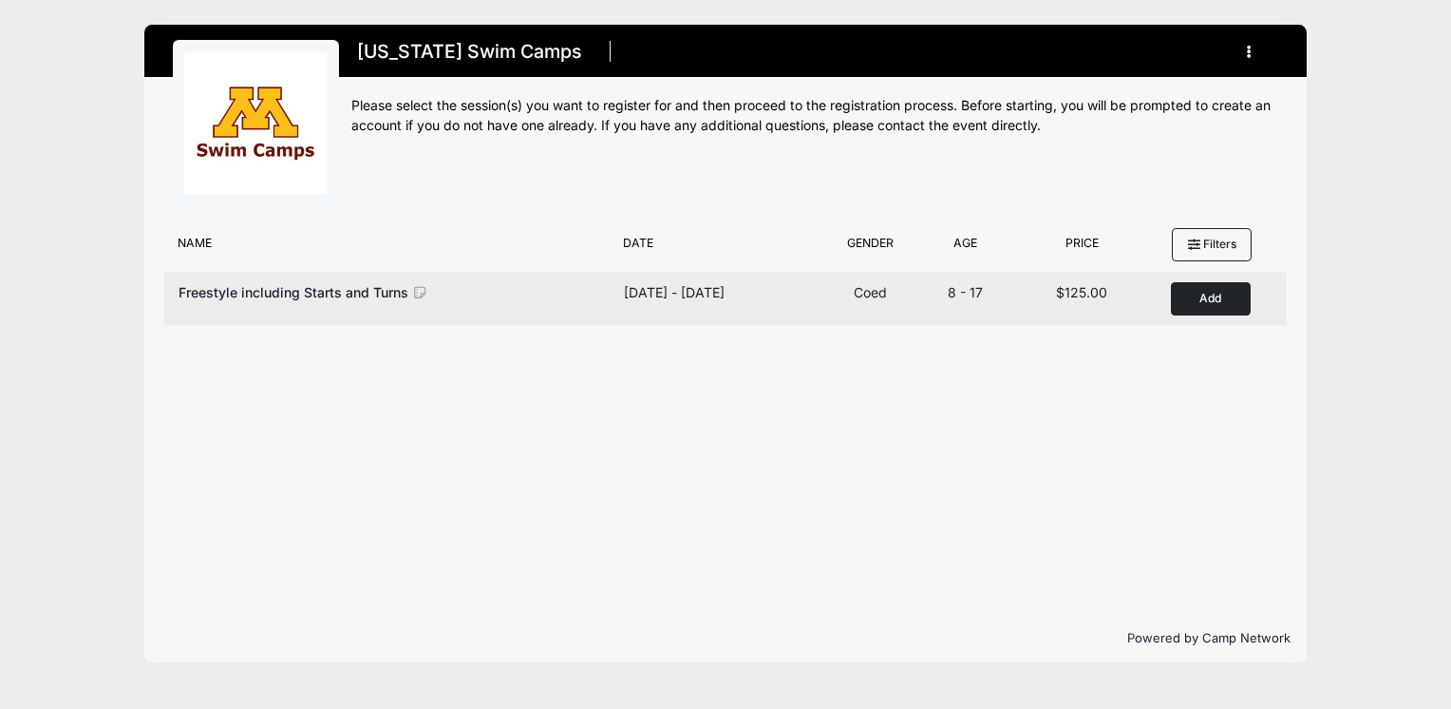 This screenshot has height=709, width=1451. Describe the element at coordinates (1211, 298) in the screenshot. I see `button: Add` at that location.